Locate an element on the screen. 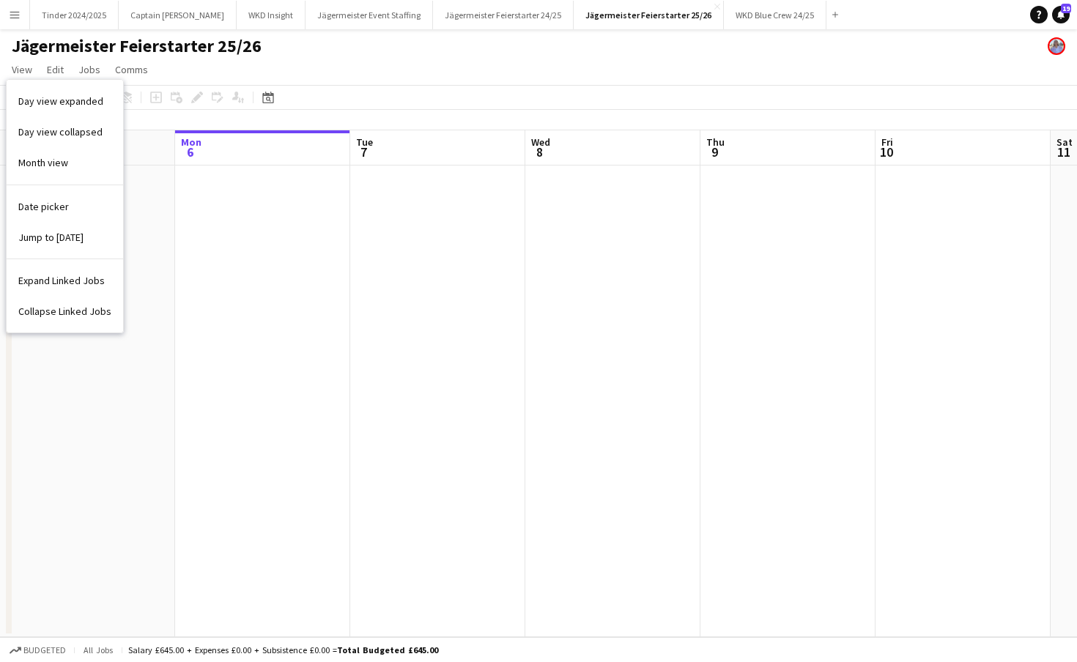 Image resolution: width=1077 pixels, height=662 pixels. a: Collapse Linked Jobs is located at coordinates (64, 311).